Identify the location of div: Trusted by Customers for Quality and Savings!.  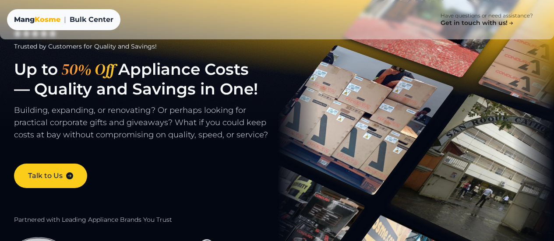
(155, 46).